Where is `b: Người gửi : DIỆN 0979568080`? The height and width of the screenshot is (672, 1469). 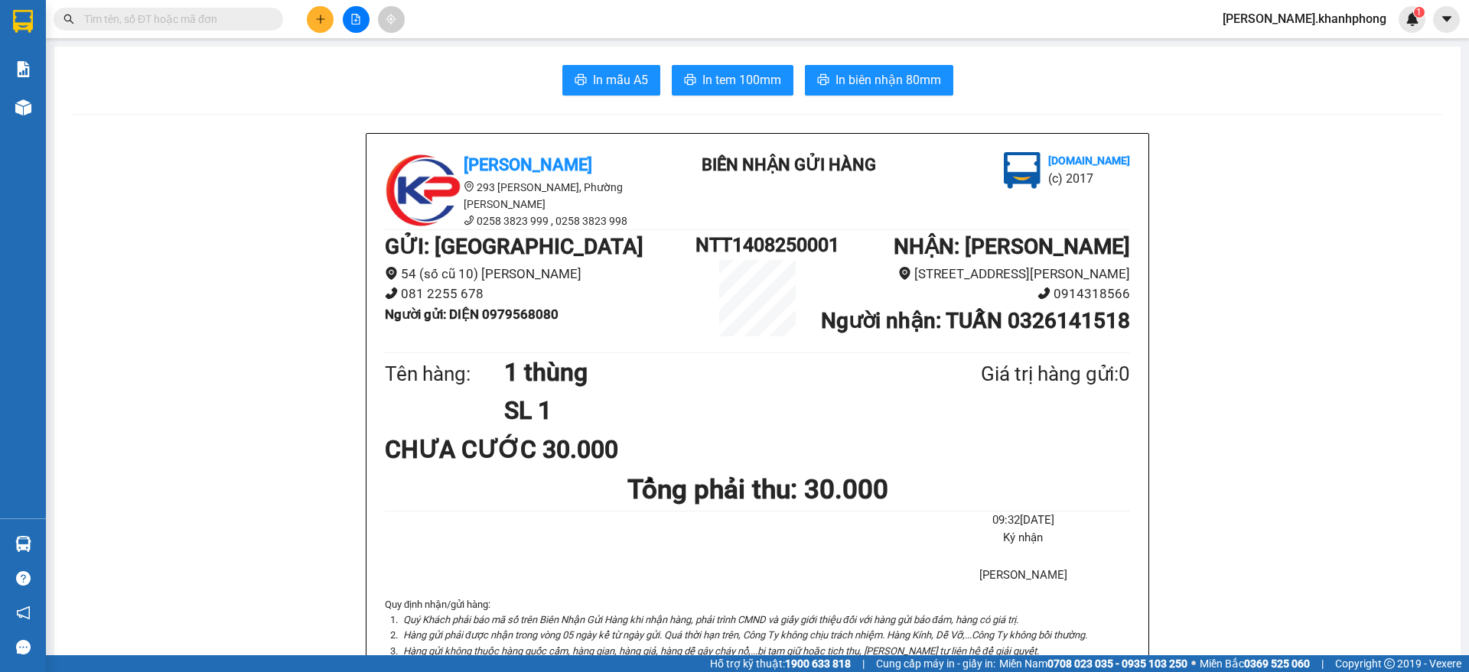
b: Người gửi : DIỆN 0979568080 is located at coordinates (471, 314).